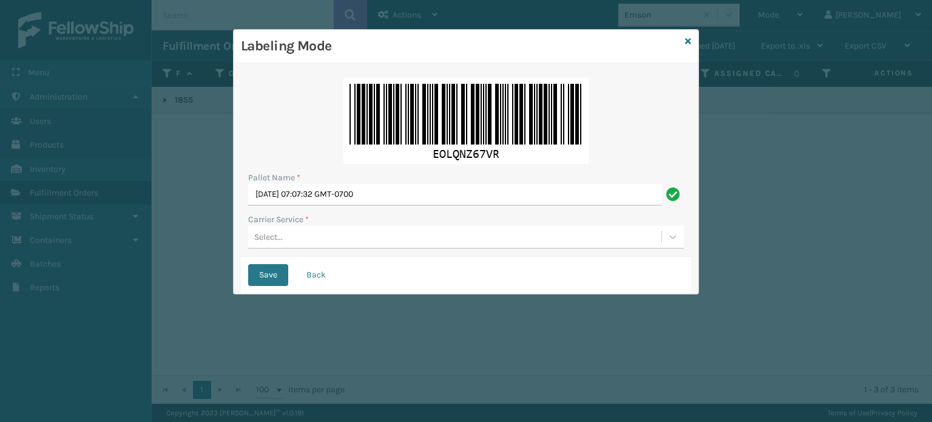  Describe the element at coordinates (268, 275) in the screenshot. I see `button: Save` at that location.